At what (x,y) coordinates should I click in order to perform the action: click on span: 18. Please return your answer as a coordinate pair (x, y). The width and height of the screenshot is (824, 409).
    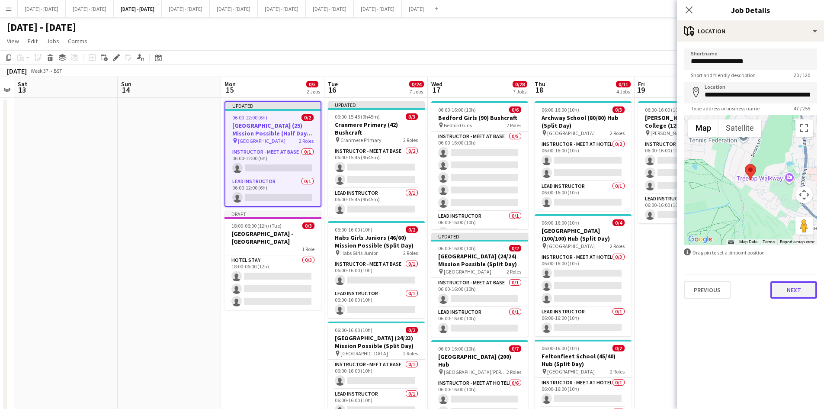
    Looking at the image, I should click on (539, 90).